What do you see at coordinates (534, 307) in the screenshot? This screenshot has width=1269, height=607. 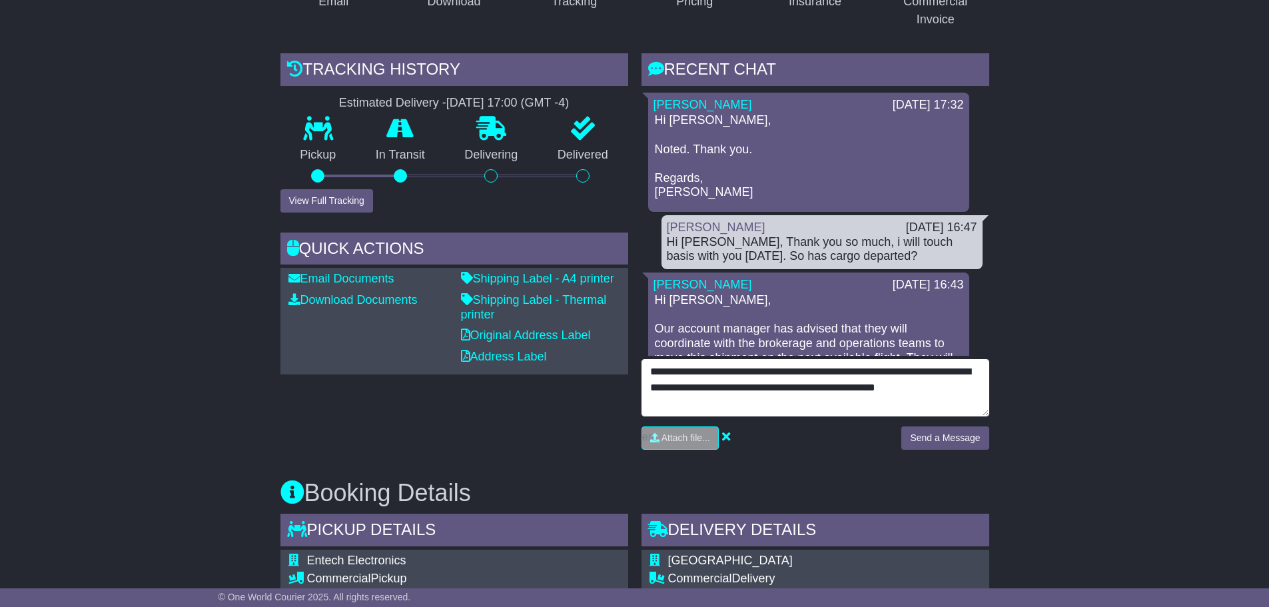 I see `a: Shipping Label - Thermal printer` at bounding box center [534, 307].